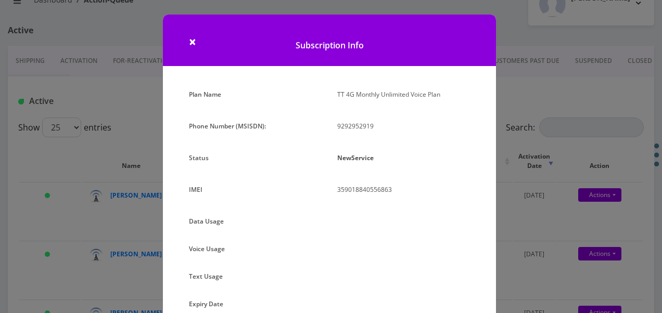 This screenshot has width=662, height=313. What do you see at coordinates (356, 158) in the screenshot?
I see `strong: NewService` at bounding box center [356, 158].